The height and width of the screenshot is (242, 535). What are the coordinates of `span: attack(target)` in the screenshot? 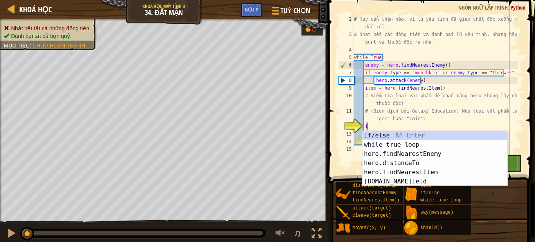 It's located at (372, 209).